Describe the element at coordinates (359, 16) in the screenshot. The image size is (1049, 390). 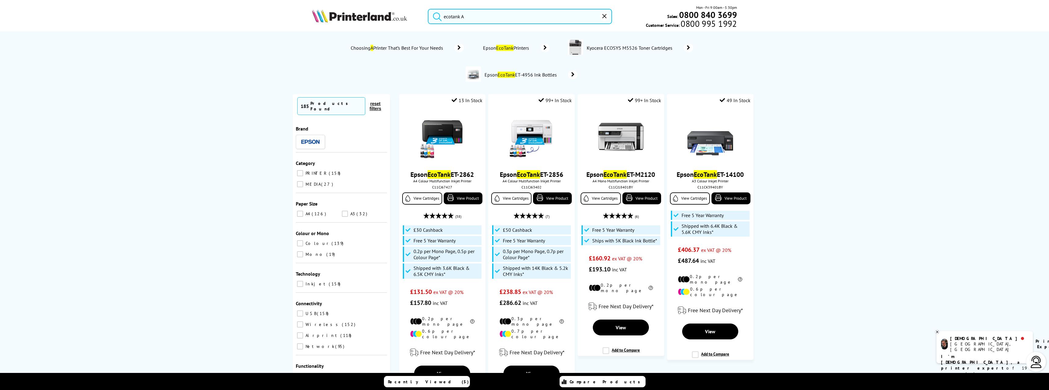
I see `img: Printerland Logo` at that location.